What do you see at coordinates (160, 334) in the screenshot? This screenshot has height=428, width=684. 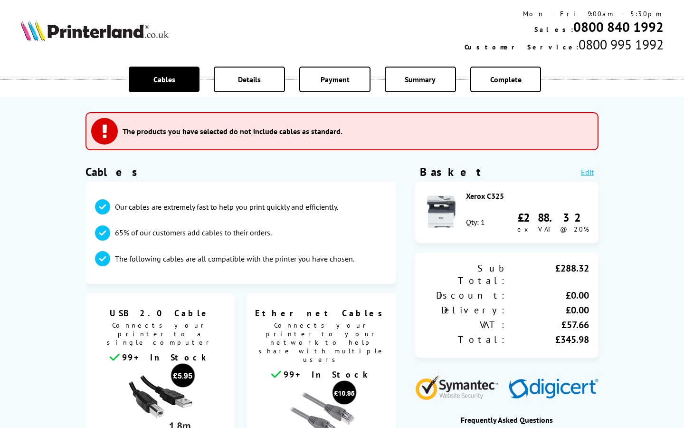 I see `span: Connects your printer to a single computer` at bounding box center [160, 334].